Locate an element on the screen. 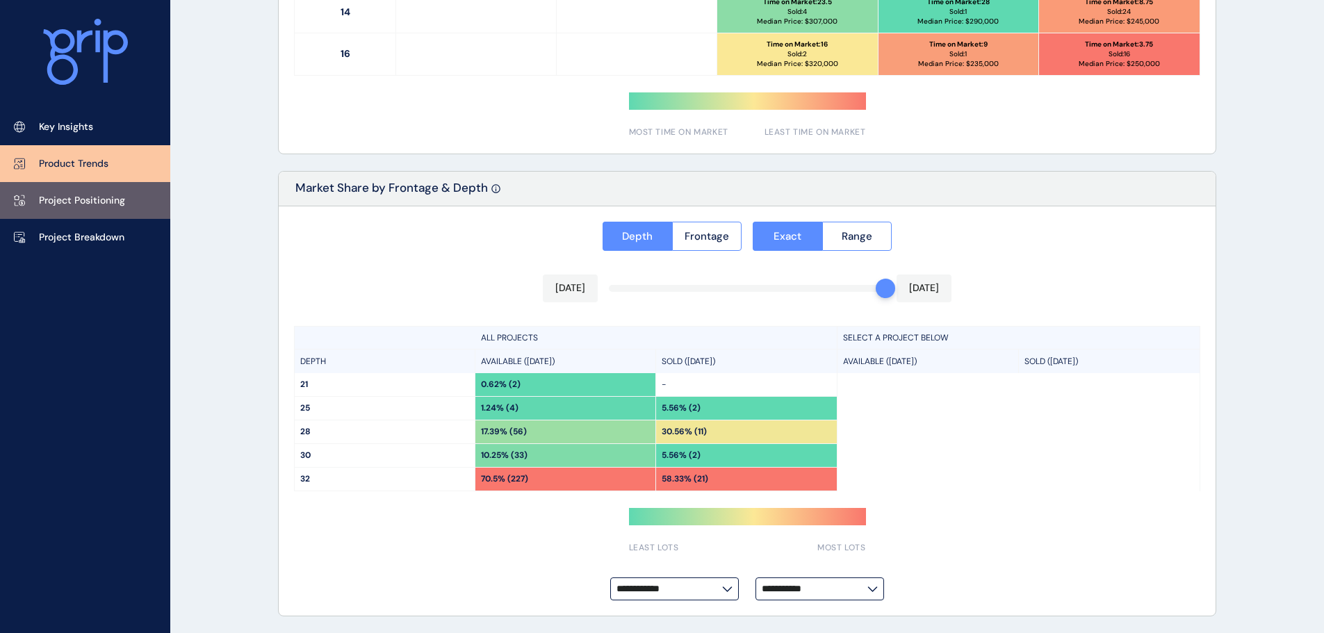 The image size is (1324, 633). p: 10.25% (33) is located at coordinates (504, 455).